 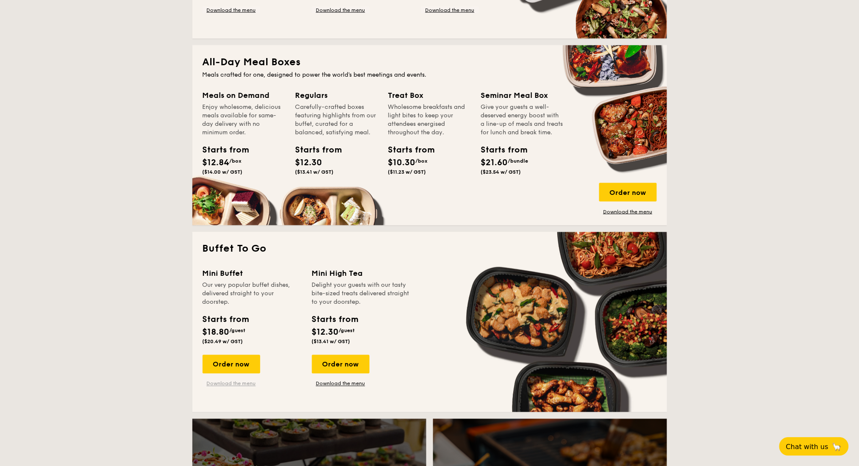 I want to click on div: Delight your guests with our tasty bite-sized treats delivered straight to your doorstep., so click(x=362, y=294).